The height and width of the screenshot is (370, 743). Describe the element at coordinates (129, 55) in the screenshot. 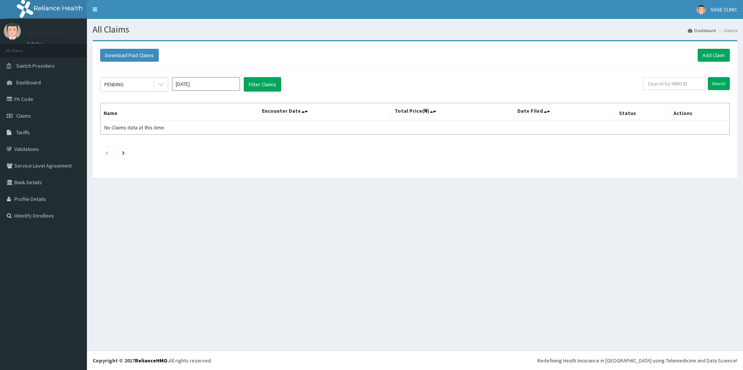

I see `button: Download Paid Claims` at that location.